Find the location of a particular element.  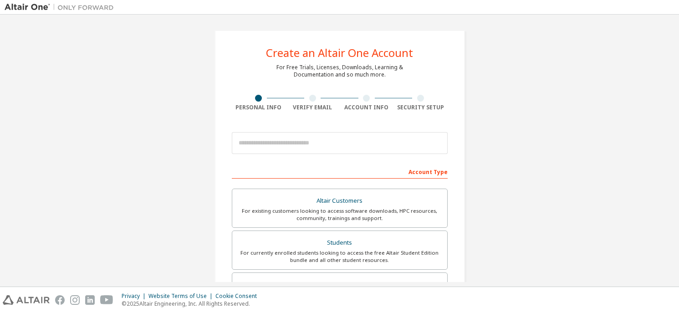

img: altair_logo.svg is located at coordinates (26, 300).